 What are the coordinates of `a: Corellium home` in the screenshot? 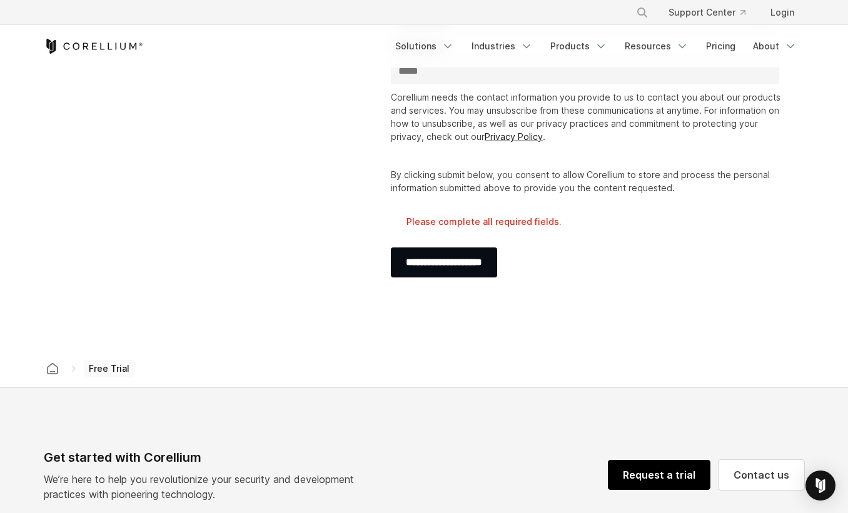 It's located at (53, 369).